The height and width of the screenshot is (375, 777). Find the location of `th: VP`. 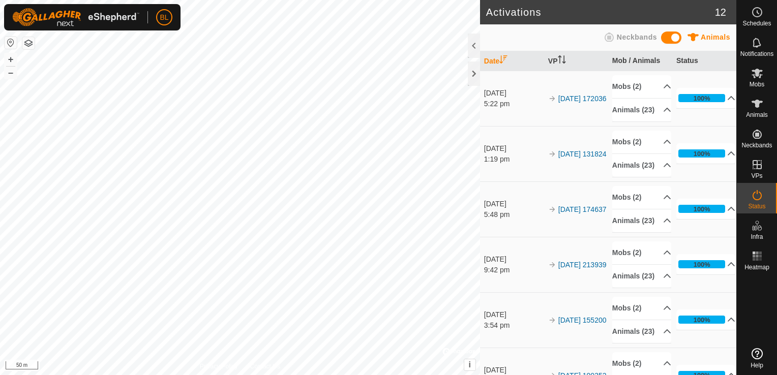

th: VP is located at coordinates (576, 61).